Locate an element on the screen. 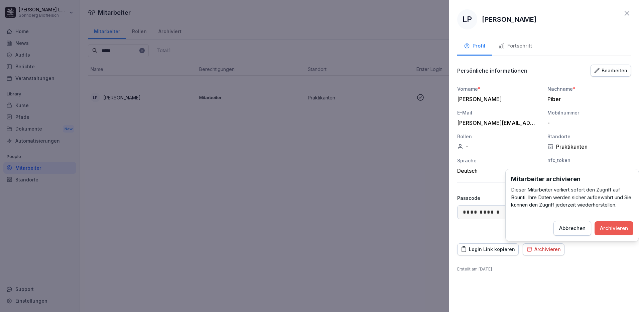 The height and width of the screenshot is (312, 639). div: Standorte is located at coordinates (589, 136).